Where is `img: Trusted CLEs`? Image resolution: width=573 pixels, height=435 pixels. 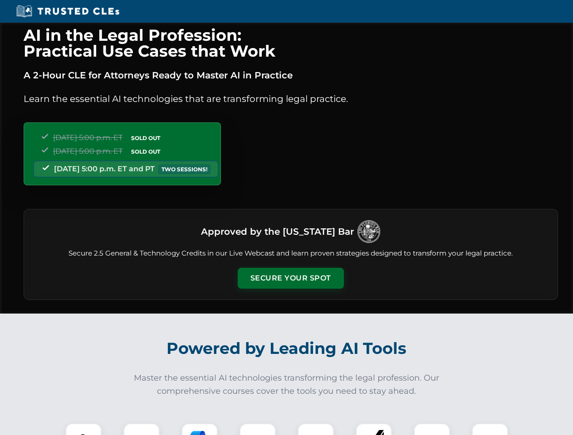 img: Trusted CLEs is located at coordinates (68, 11).